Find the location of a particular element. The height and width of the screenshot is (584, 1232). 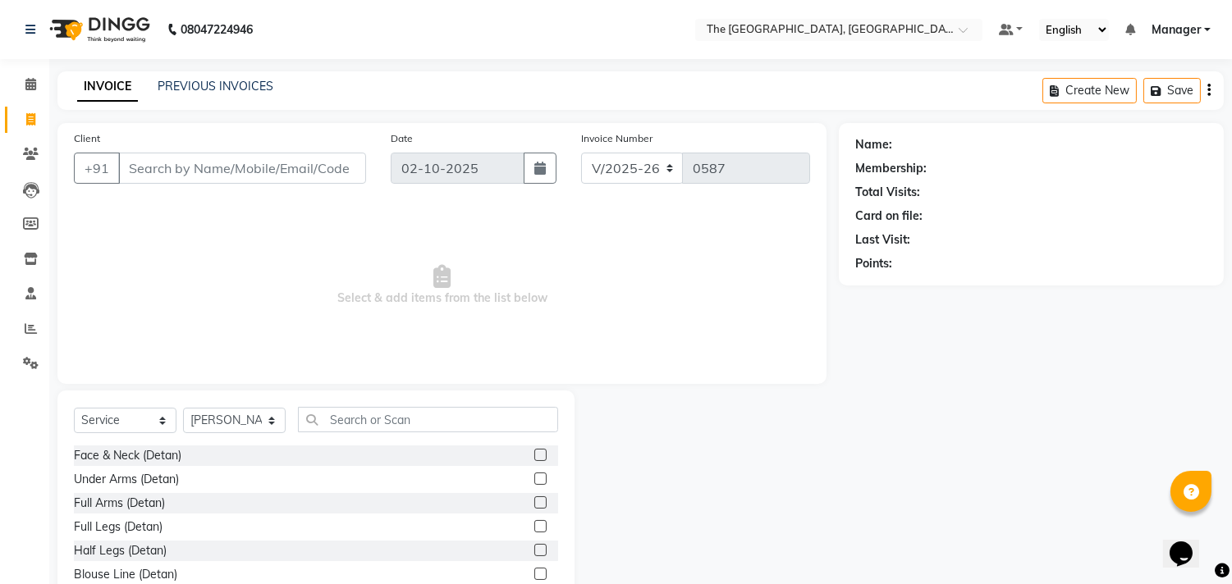

span: Select & add items from the list below is located at coordinates (442, 286).